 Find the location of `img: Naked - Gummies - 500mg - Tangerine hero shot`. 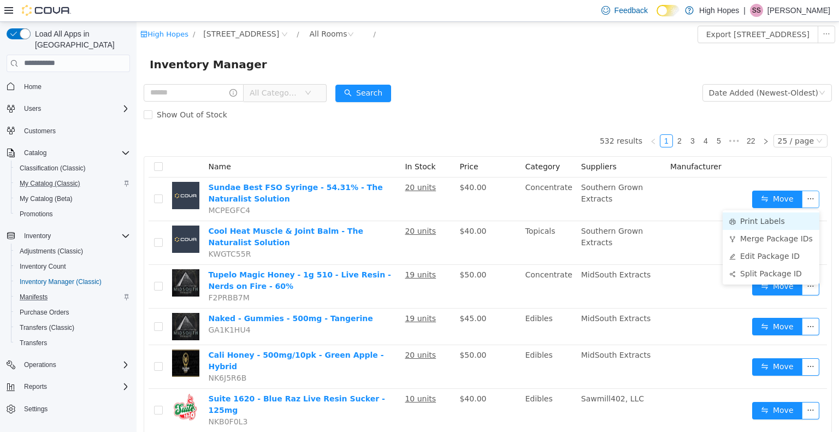

img: Naked - Gummies - 500mg - Tangerine hero shot is located at coordinates (49, 305).